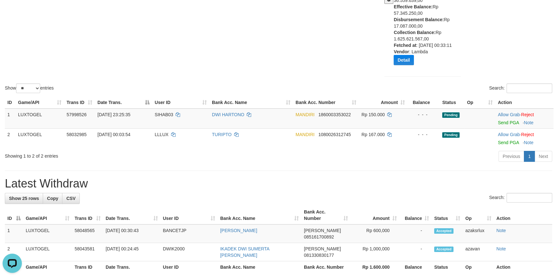 Image resolution: width=557 pixels, height=278 pixels. What do you see at coordinates (511, 157) in the screenshot?
I see `a: Previous` at bounding box center [511, 157].